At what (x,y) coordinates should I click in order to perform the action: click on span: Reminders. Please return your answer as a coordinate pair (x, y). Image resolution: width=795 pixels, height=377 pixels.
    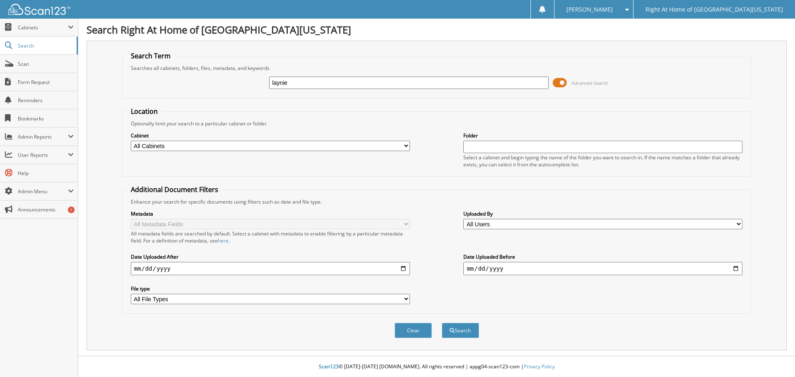
    Looking at the image, I should click on (46, 100).